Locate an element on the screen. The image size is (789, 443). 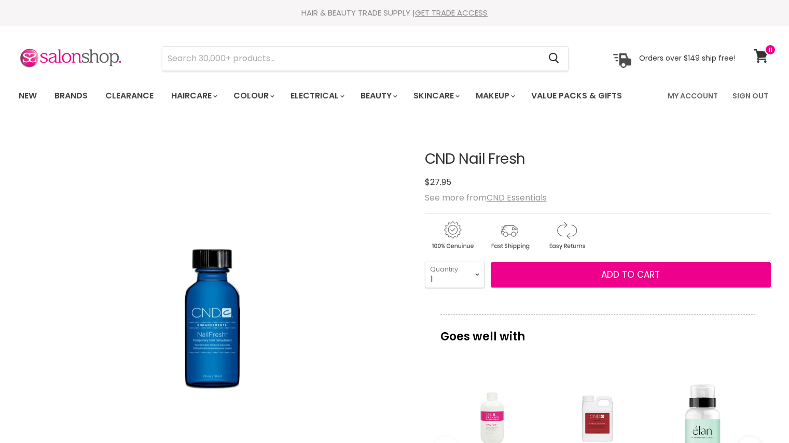
div: HAIR & BEAUTY TRADE SUPPLY | is located at coordinates (395, 13).